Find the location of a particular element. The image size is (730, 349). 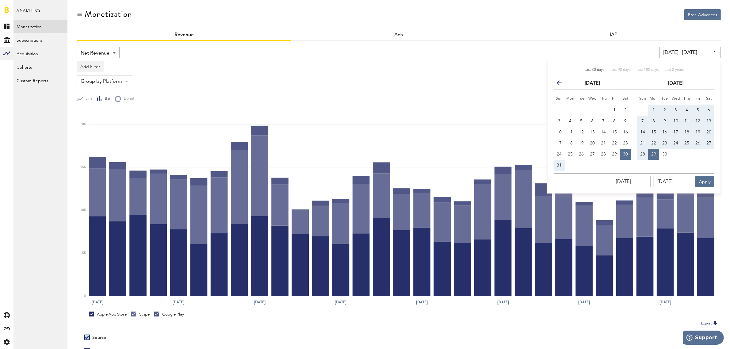

button: 19 is located at coordinates (581, 143).